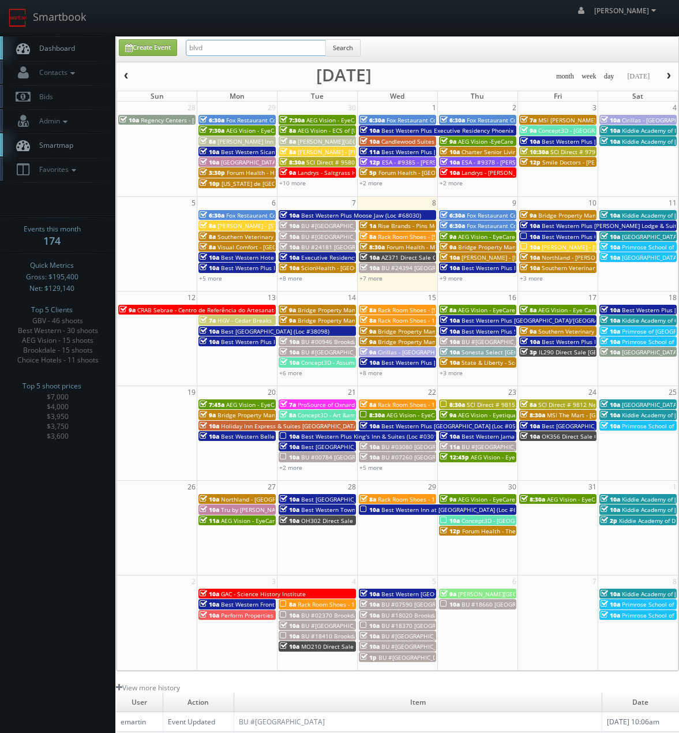 This screenshot has height=733, width=679. What do you see at coordinates (516, 436) in the screenshot?
I see `span: Best Western Jamaica Inn (Loc #33141)` at bounding box center [516, 436].